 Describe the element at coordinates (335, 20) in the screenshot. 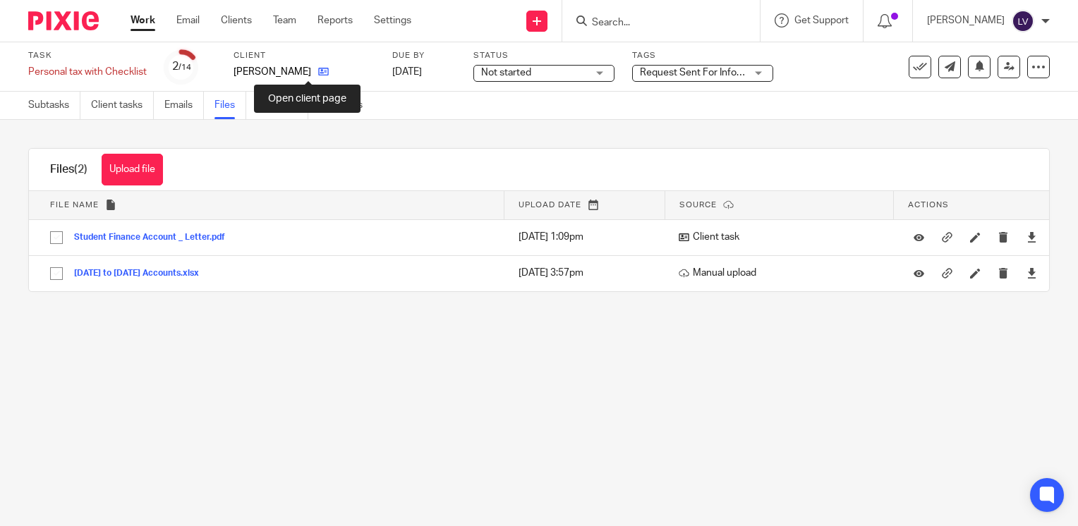

I see `a: Reports` at that location.